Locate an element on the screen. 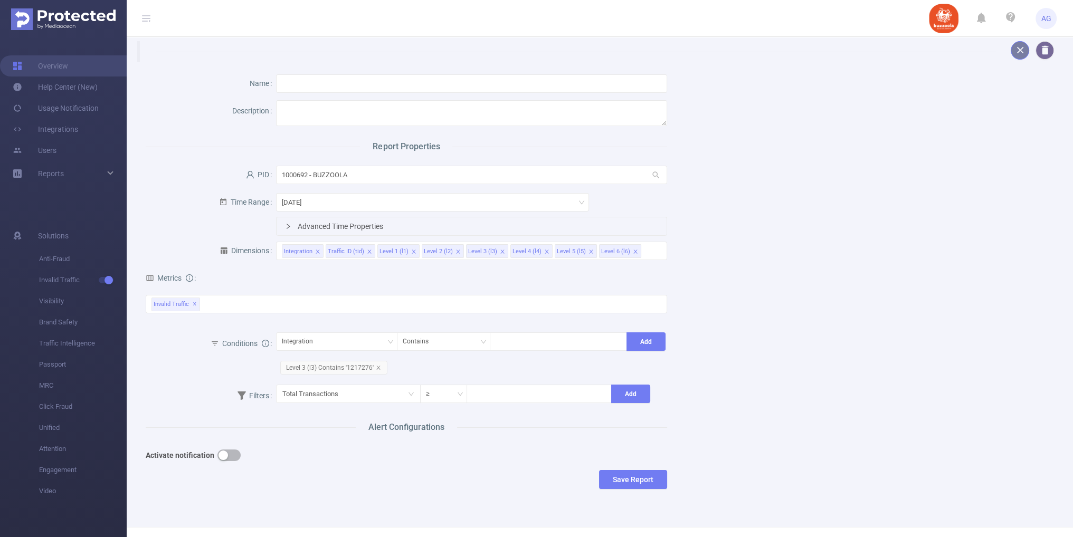 This screenshot has height=537, width=1073. span: Passport is located at coordinates (83, 365).